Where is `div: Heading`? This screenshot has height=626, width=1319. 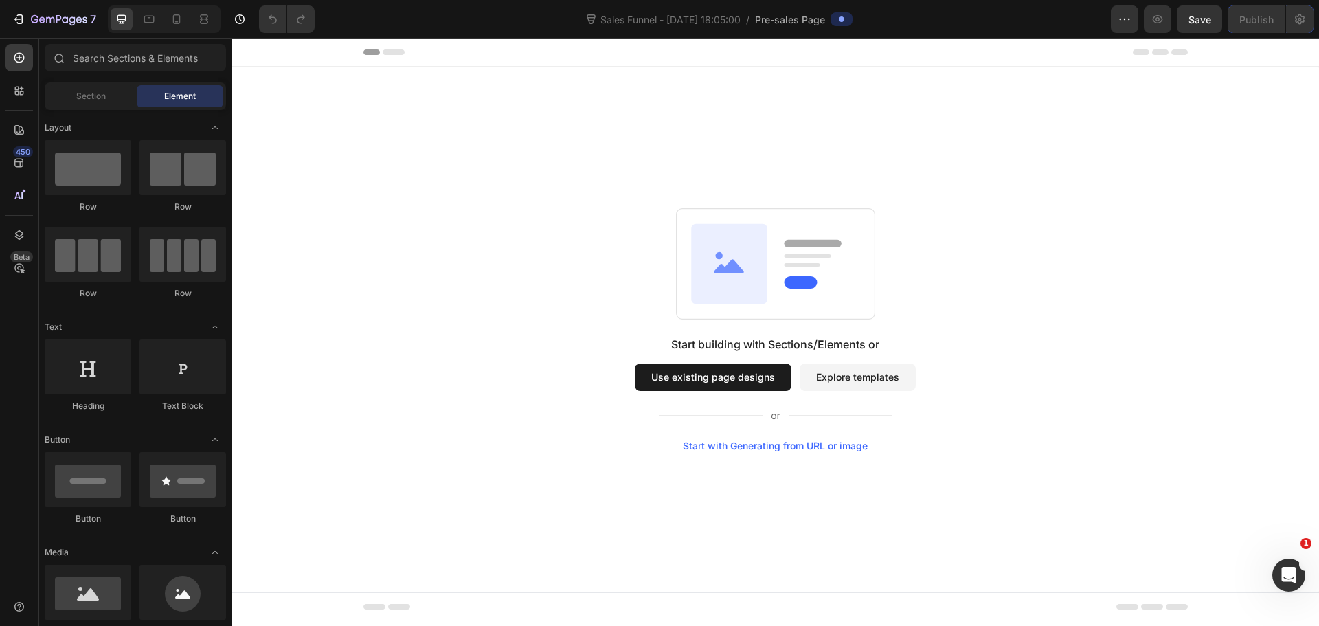
div: Heading is located at coordinates (88, 406).